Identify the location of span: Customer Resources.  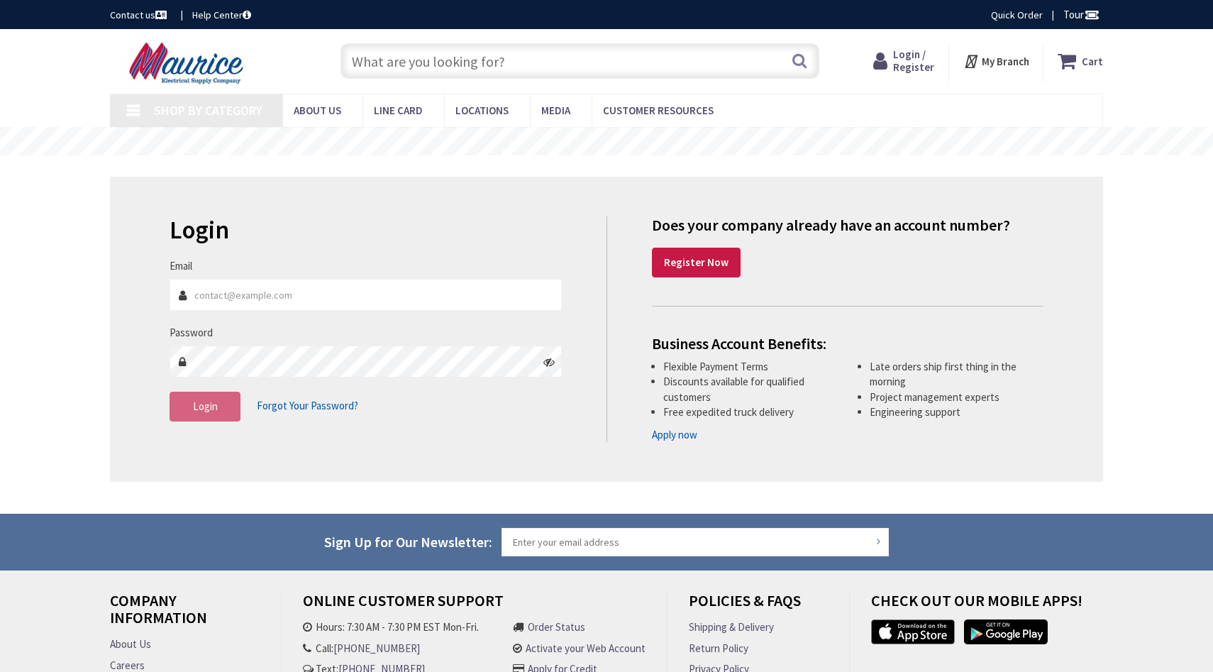
(658, 110).